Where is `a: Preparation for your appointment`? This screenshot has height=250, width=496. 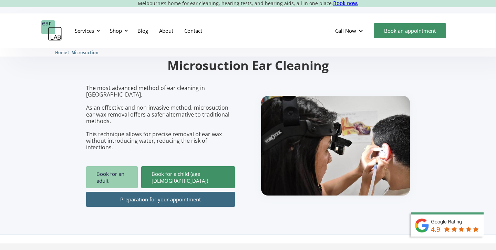 a: Preparation for your appointment is located at coordinates (160, 199).